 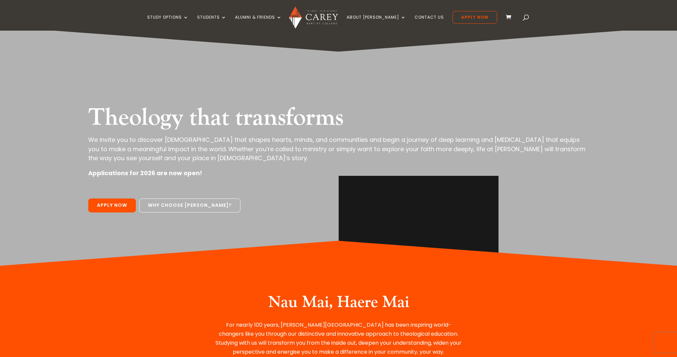 What do you see at coordinates (429, 23) in the screenshot?
I see `a: Contact Us` at bounding box center [429, 23].